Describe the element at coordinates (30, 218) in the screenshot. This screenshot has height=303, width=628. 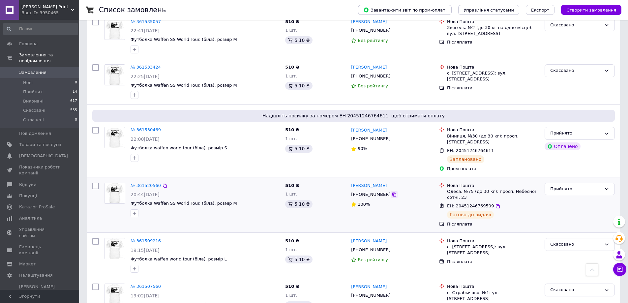
I see `span: Аналітика` at that location.